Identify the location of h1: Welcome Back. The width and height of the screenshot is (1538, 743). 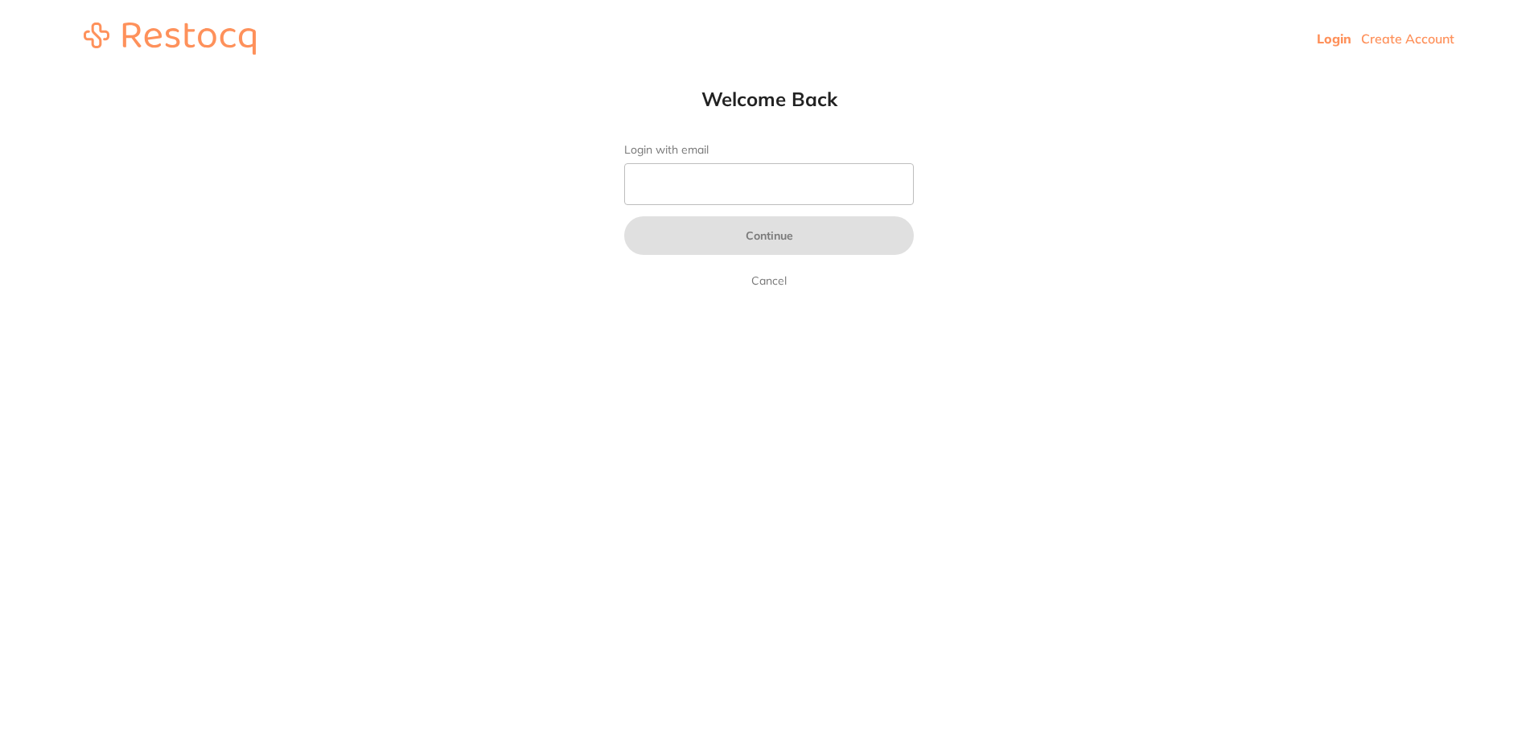
(769, 99).